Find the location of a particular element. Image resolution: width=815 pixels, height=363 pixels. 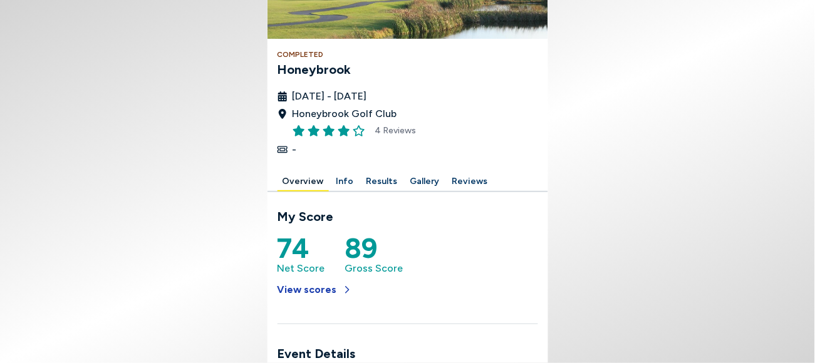

button: Results is located at coordinates (382, 182).